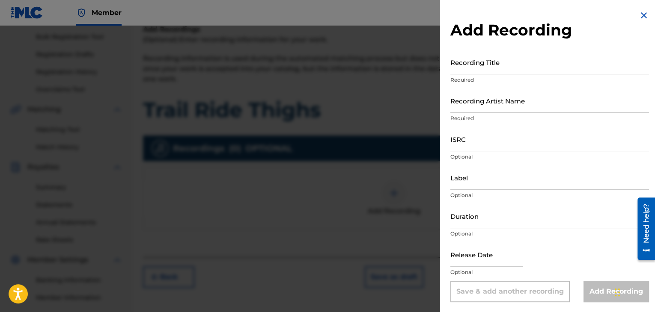 Image resolution: width=655 pixels, height=312 pixels. What do you see at coordinates (550, 30) in the screenshot?
I see `h2: Add Recording` at bounding box center [550, 30].